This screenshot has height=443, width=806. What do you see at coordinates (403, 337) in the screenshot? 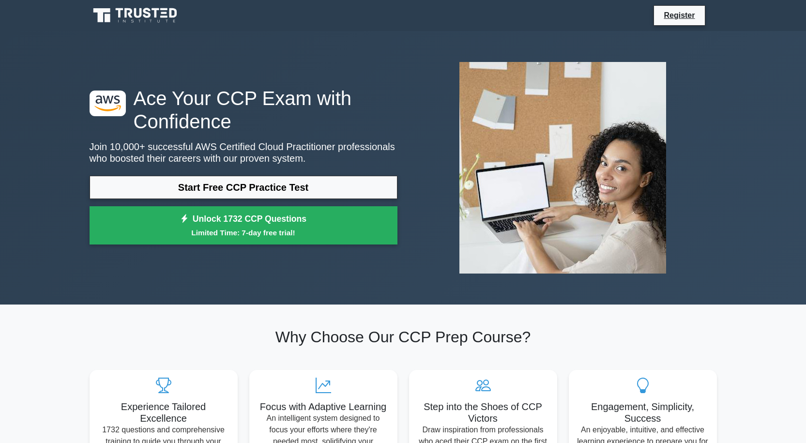
I see `h2: Why Choose Our CCP Prep Course?` at bounding box center [403, 337].